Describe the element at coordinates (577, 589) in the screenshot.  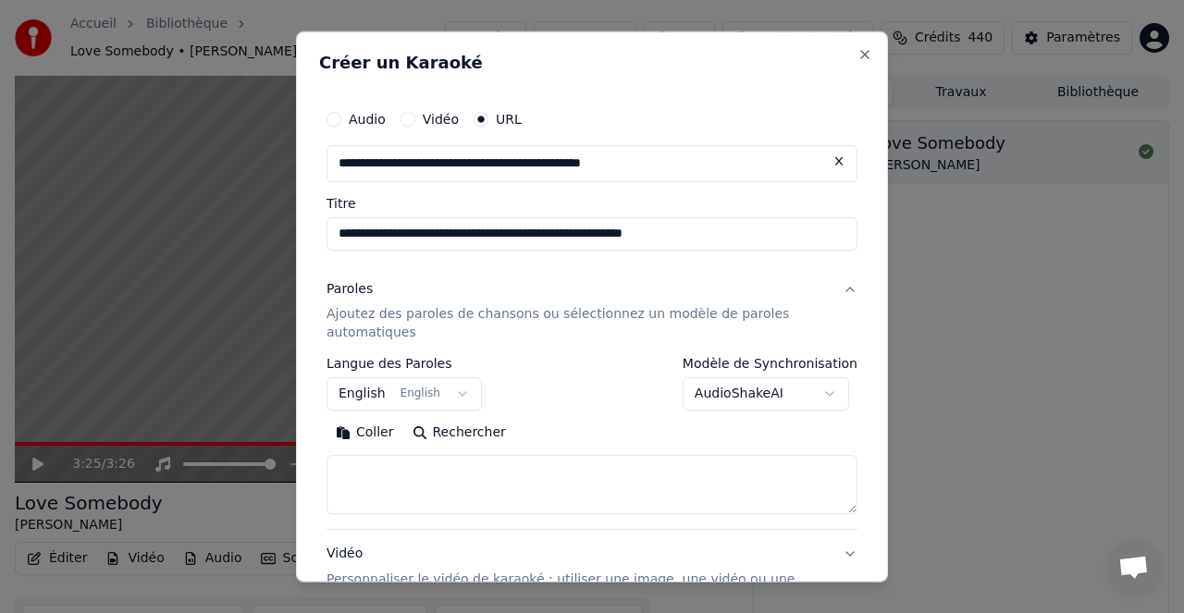
I see `p: Personnaliser le vidéo de karaoké : utiliser une image, une vidéo ou une couleur` at that location.